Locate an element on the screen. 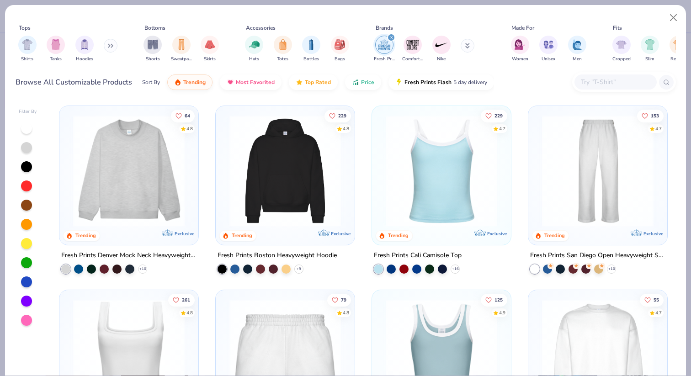  div: filter for Men is located at coordinates (577, 49).